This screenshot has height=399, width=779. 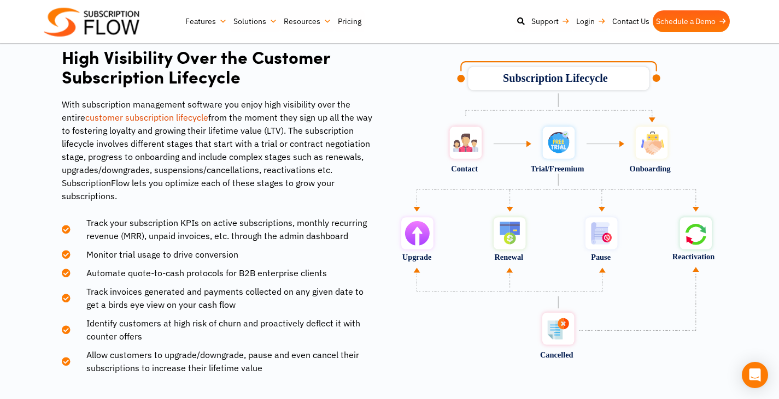 What do you see at coordinates (146, 117) in the screenshot?
I see `a: customer subscription lifecycle` at bounding box center [146, 117].